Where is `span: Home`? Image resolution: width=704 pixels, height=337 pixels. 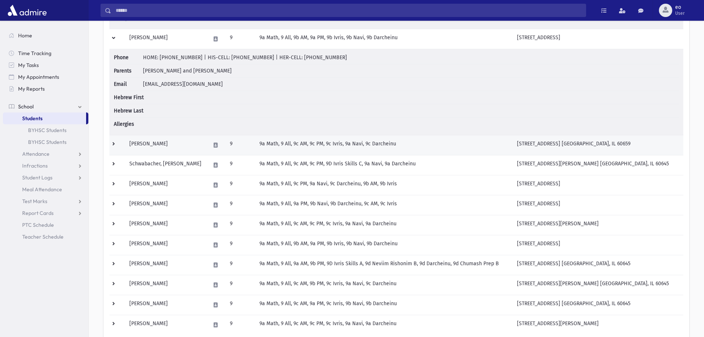 span: Home is located at coordinates (25, 35).